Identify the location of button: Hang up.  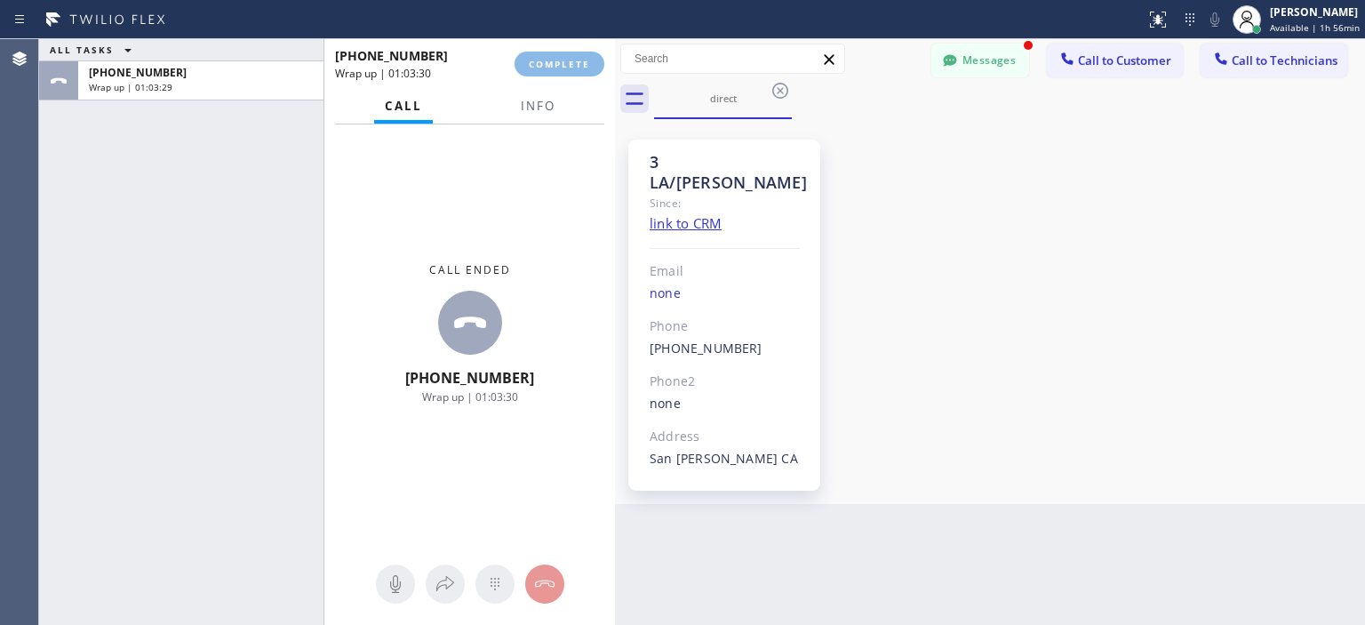
(545, 584).